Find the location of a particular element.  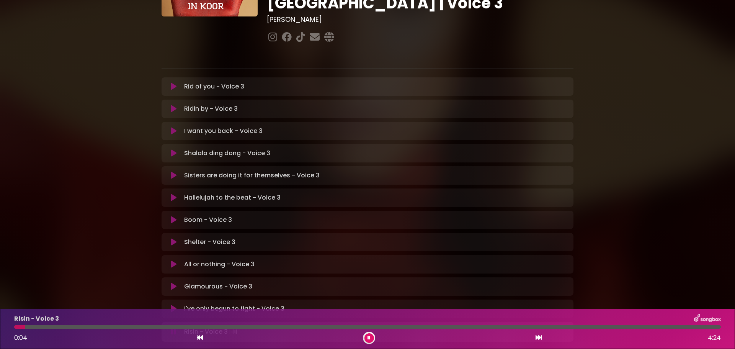

span: 4:24 is located at coordinates (714, 338).